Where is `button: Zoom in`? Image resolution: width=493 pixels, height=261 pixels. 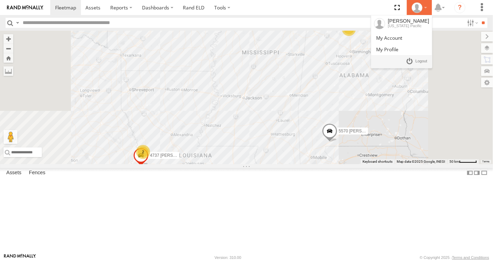 button: Zoom in is located at coordinates (8, 39).